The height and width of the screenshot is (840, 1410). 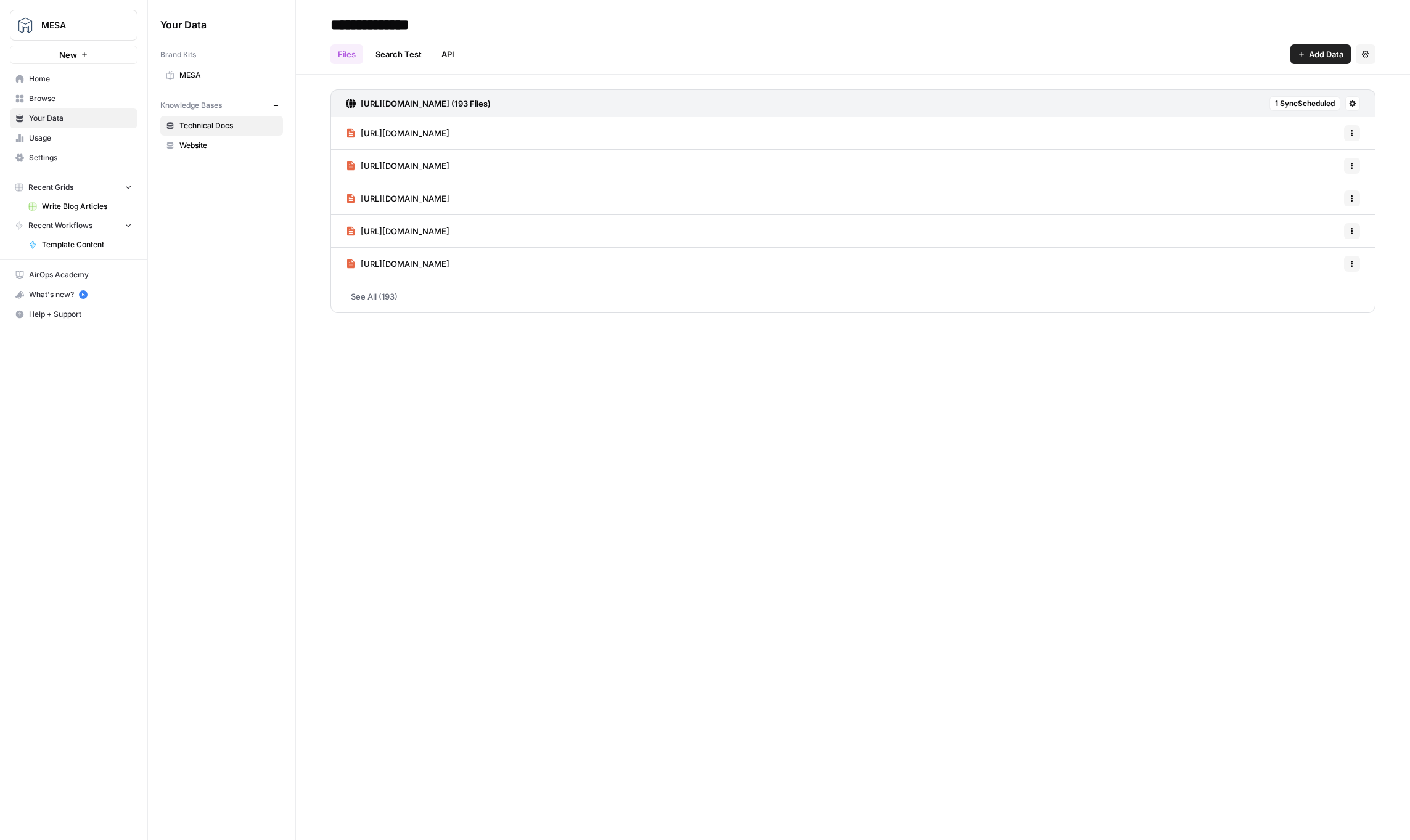 I want to click on a: Template Content, so click(x=80, y=245).